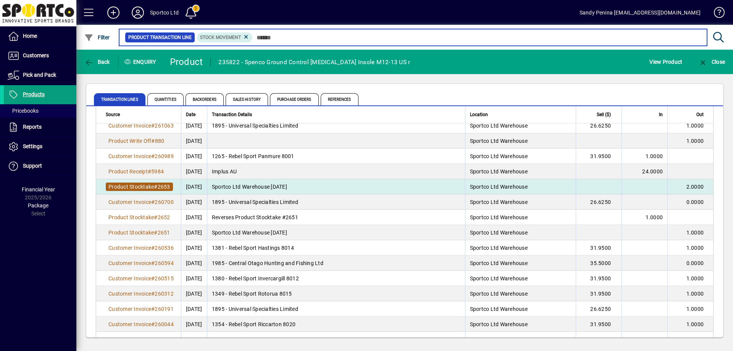 The height and width of the screenshot is (351, 733). What do you see at coordinates (232, 115) in the screenshot?
I see `span: Transaction Details` at bounding box center [232, 115].